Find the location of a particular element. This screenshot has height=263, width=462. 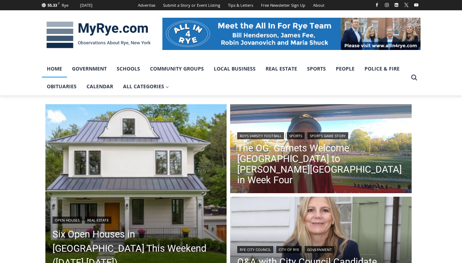

a: Calendar is located at coordinates (100, 86).